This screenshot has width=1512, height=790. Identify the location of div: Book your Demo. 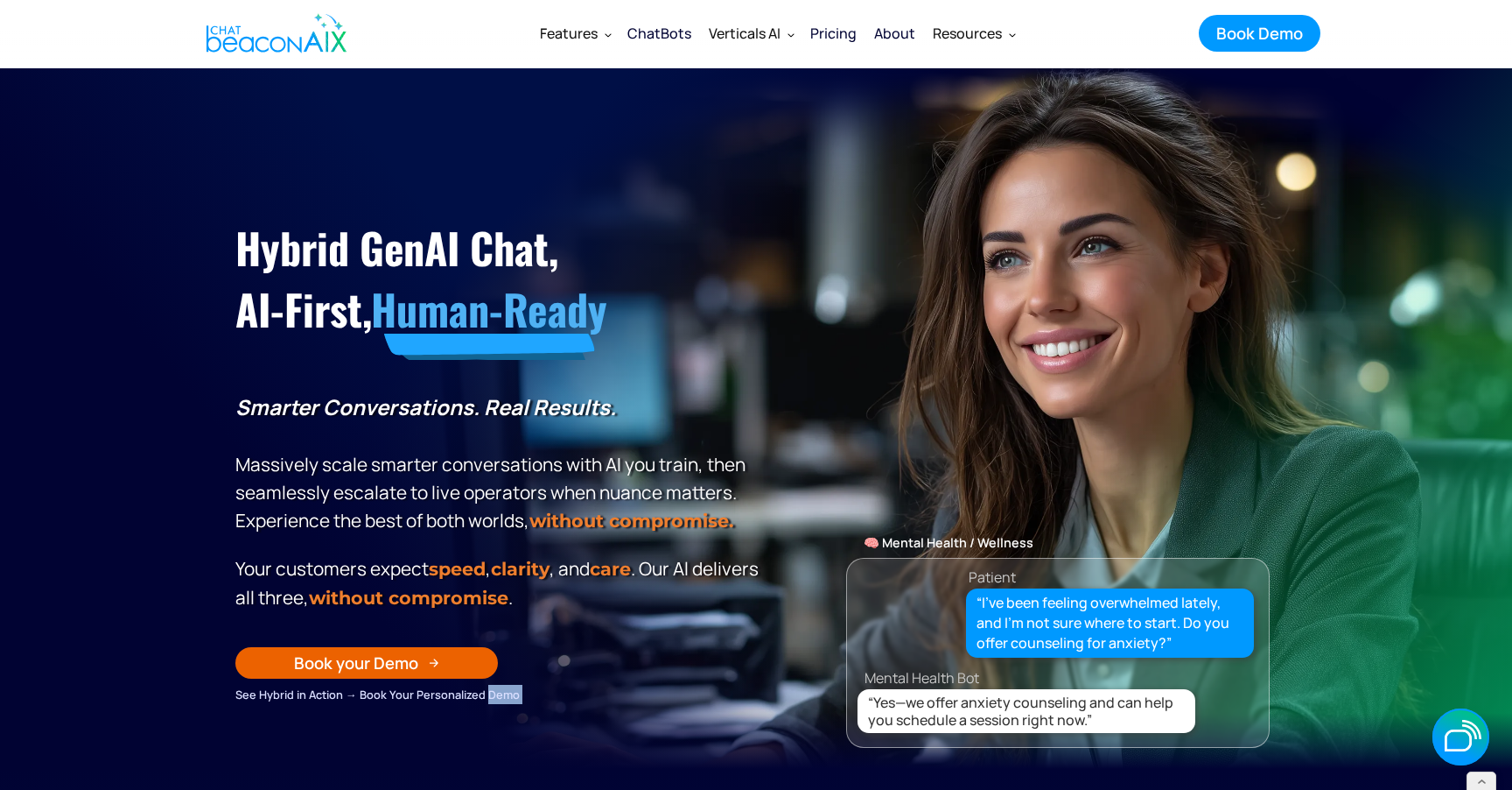
(357, 662).